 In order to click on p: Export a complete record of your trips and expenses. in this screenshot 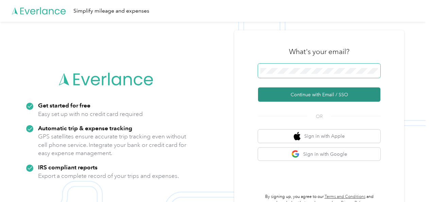, I will do `click(108, 176)`.